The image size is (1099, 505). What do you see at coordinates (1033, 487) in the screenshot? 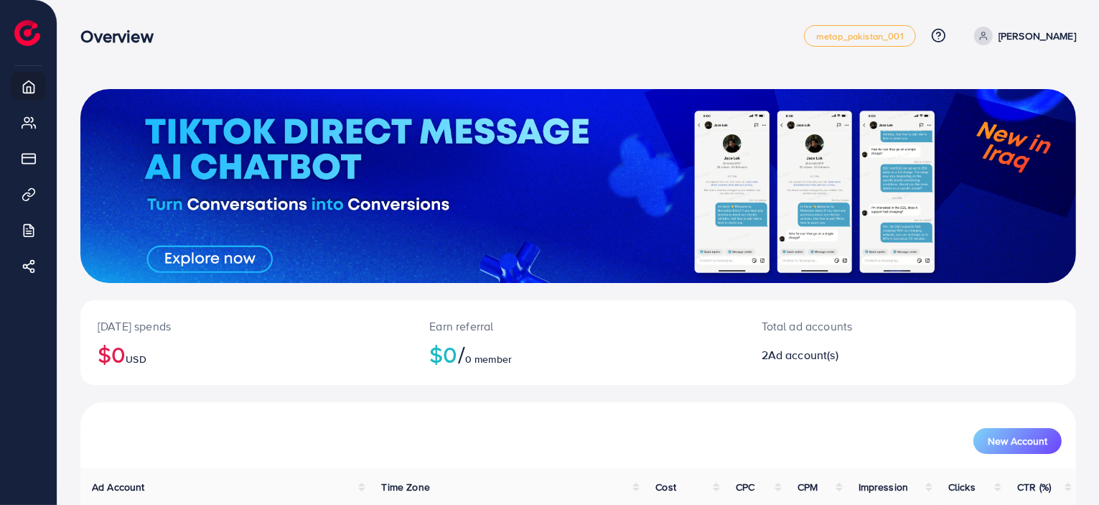
I see `span: CTR (%)` at bounding box center [1033, 487].